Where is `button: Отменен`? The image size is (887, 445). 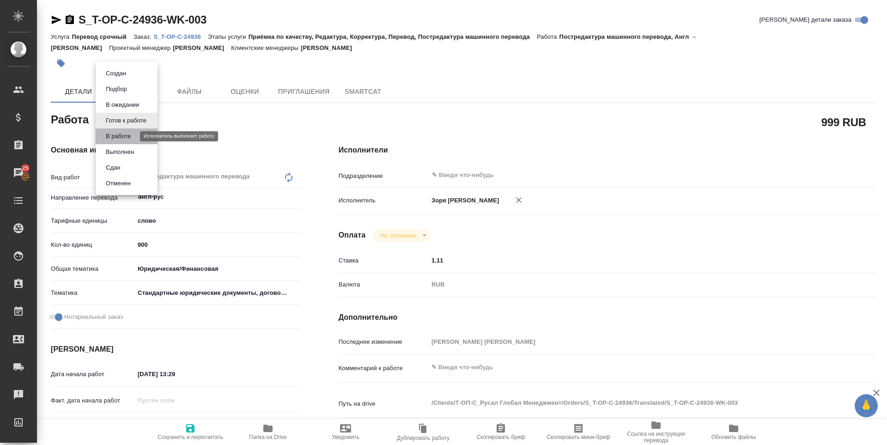 button: Отменен is located at coordinates (118, 183).